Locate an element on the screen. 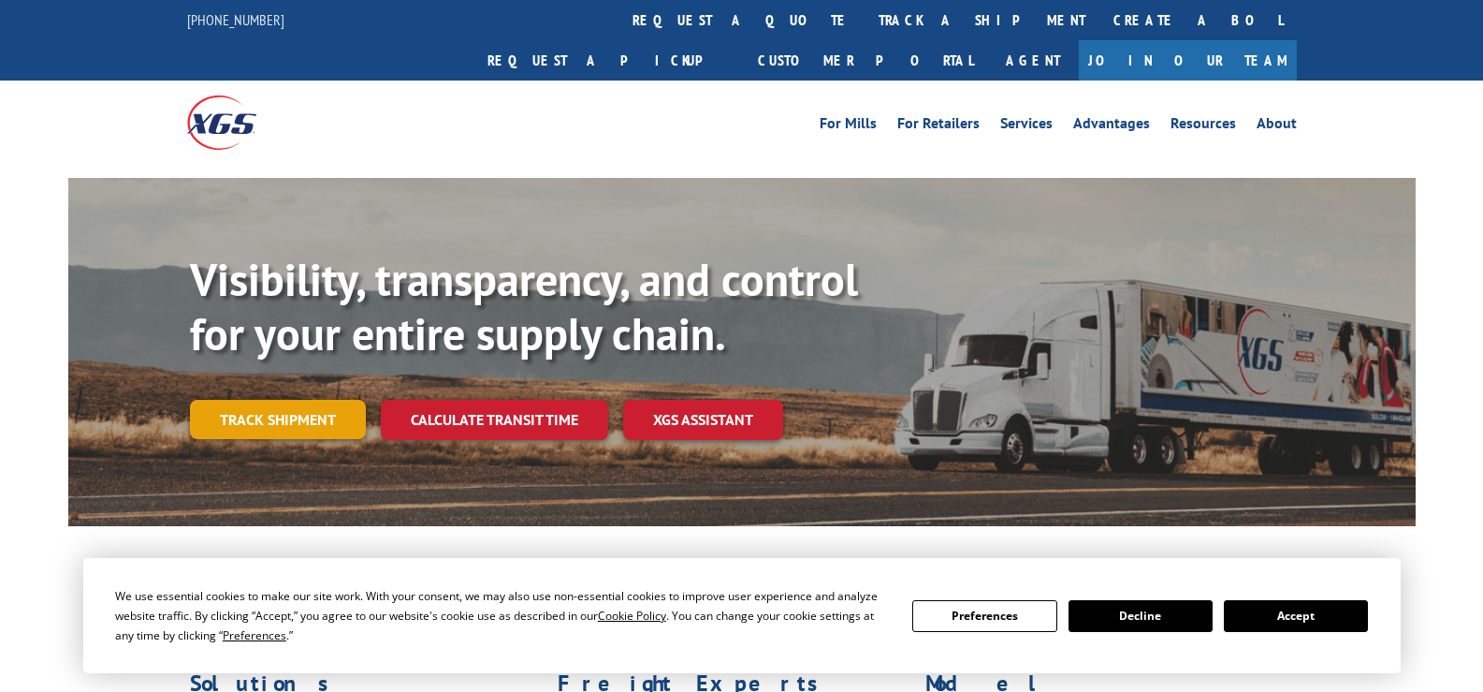 The height and width of the screenshot is (692, 1483). button: Decline is located at coordinates (1141, 616).